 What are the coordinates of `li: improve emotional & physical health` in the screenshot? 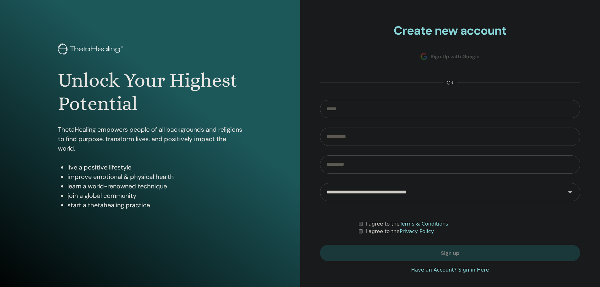 It's located at (155, 177).